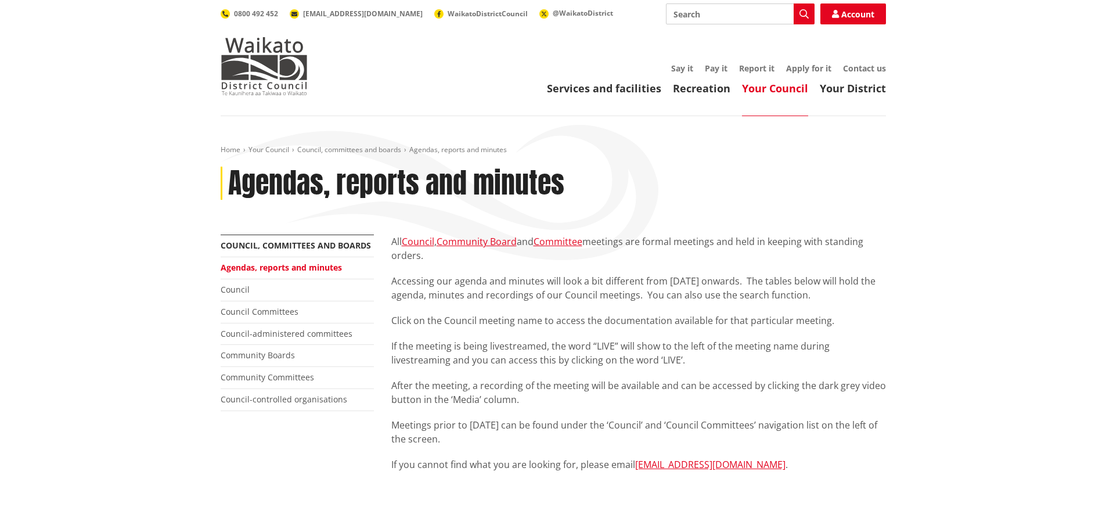 The width and height of the screenshot is (1106, 529). What do you see at coordinates (756, 68) in the screenshot?
I see `a: Report it` at bounding box center [756, 68].